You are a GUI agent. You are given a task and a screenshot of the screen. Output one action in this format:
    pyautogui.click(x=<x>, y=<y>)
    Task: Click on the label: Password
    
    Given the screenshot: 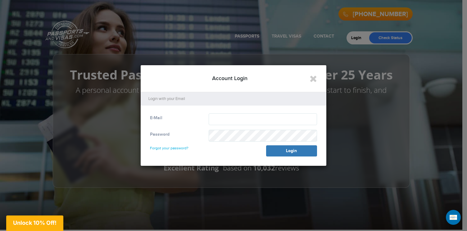 What is the action you would take?
    pyautogui.click(x=160, y=135)
    